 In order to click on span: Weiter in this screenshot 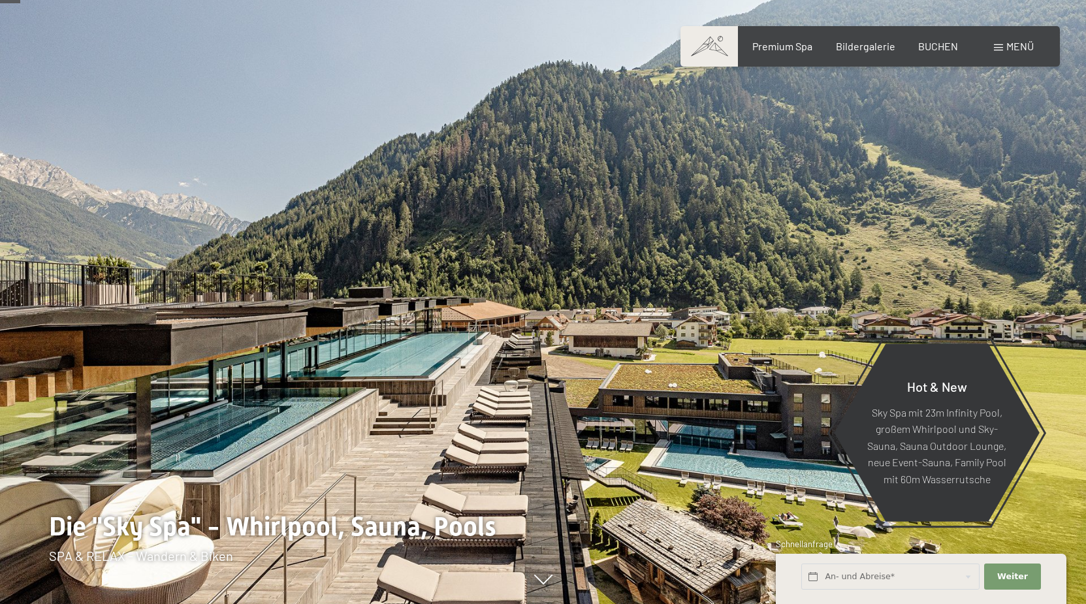, I will do `click(1012, 577)`.